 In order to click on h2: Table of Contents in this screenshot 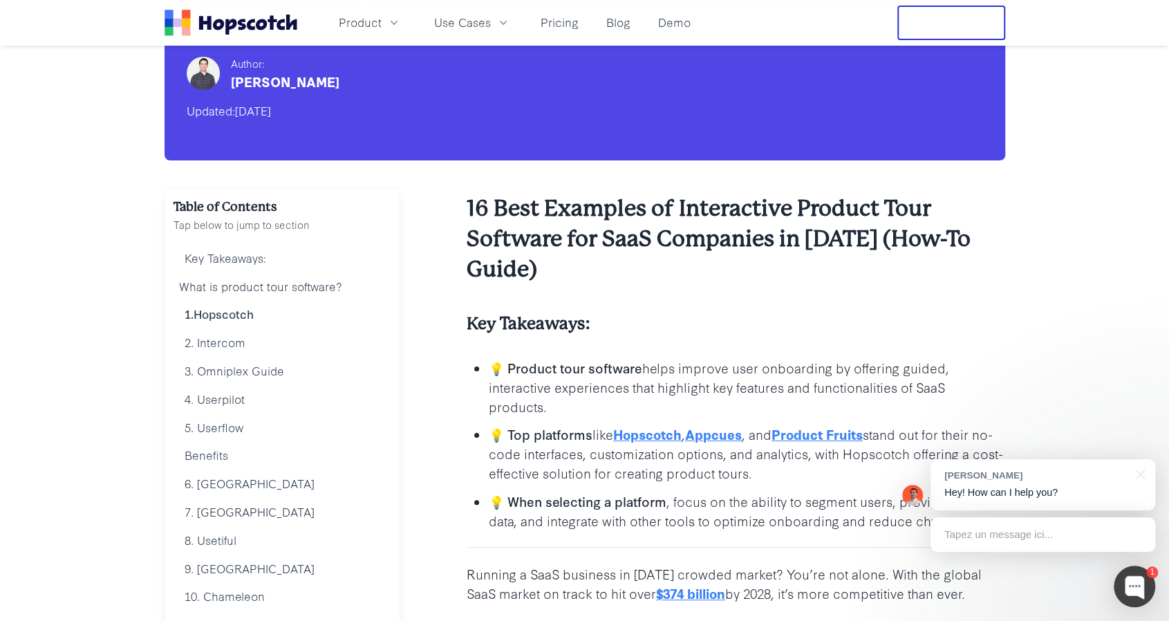, I will do `click(282, 207)`.